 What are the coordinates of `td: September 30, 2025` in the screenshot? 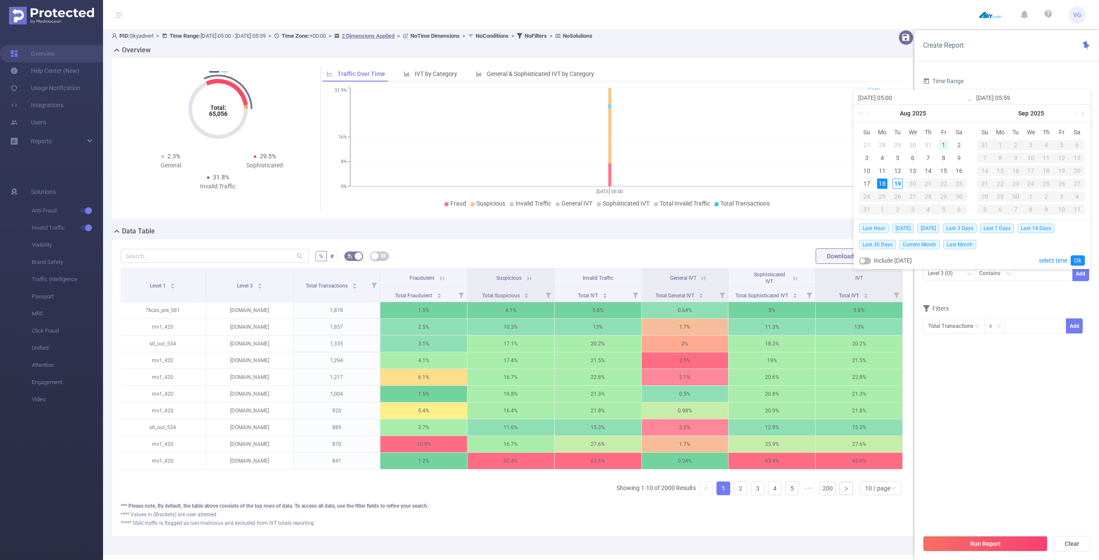 It's located at (1015, 197).